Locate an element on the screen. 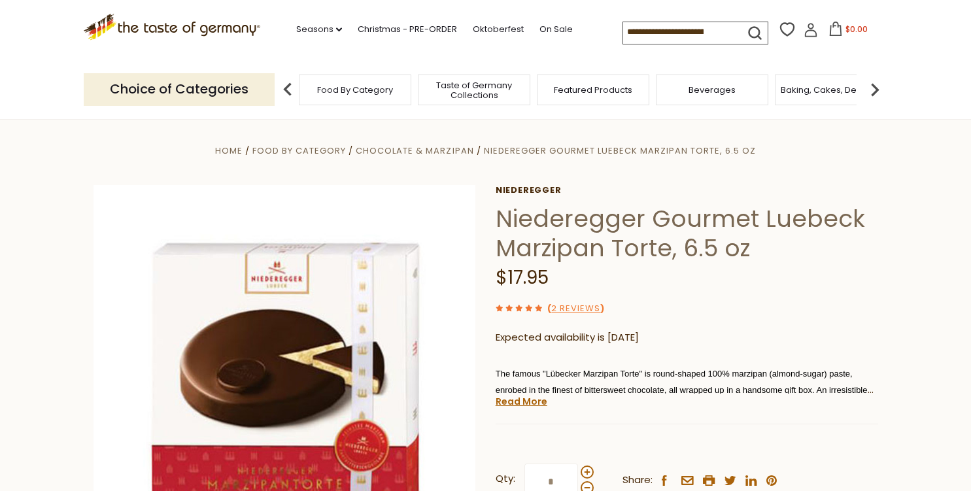  a: Baking, Cakes, Desserts is located at coordinates (831, 90).